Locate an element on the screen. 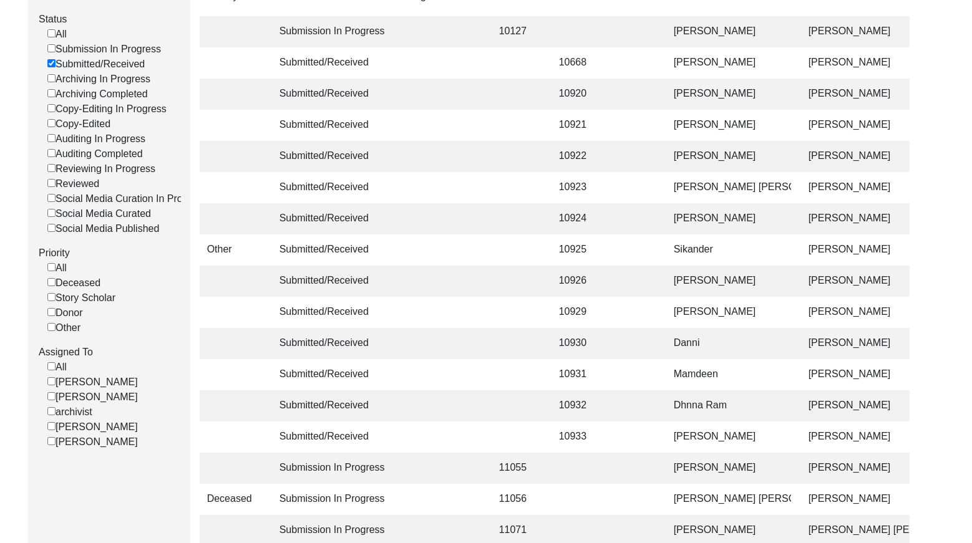 The height and width of the screenshot is (543, 972). input: Reviewing In Progress is located at coordinates (51, 168).